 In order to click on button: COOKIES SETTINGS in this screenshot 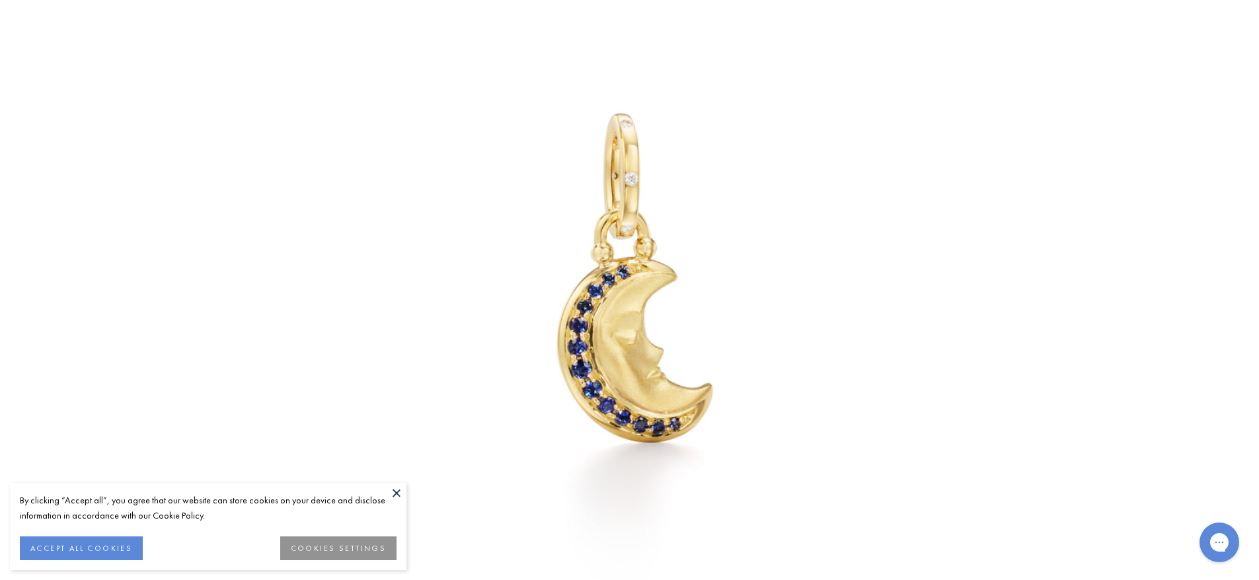, I will do `click(338, 549)`.